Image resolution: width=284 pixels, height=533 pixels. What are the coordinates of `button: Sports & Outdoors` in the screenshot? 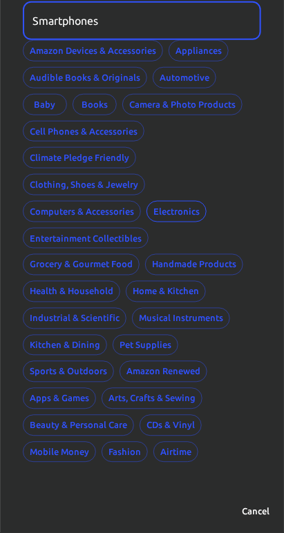 It's located at (68, 371).